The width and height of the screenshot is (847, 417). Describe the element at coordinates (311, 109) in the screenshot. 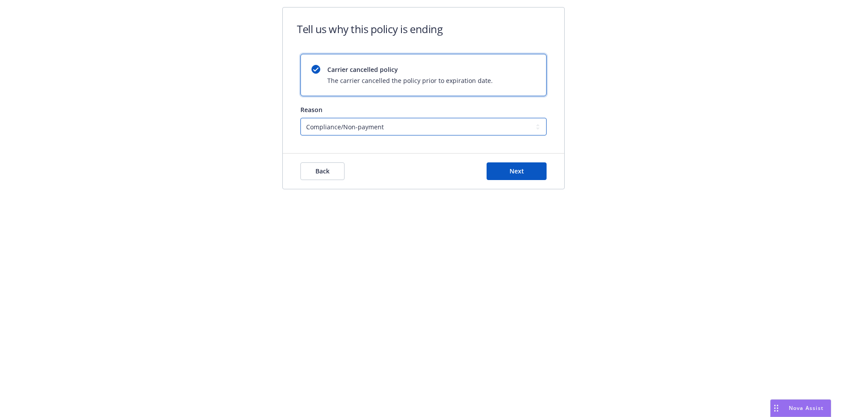

I see `span: Reason` at that location.